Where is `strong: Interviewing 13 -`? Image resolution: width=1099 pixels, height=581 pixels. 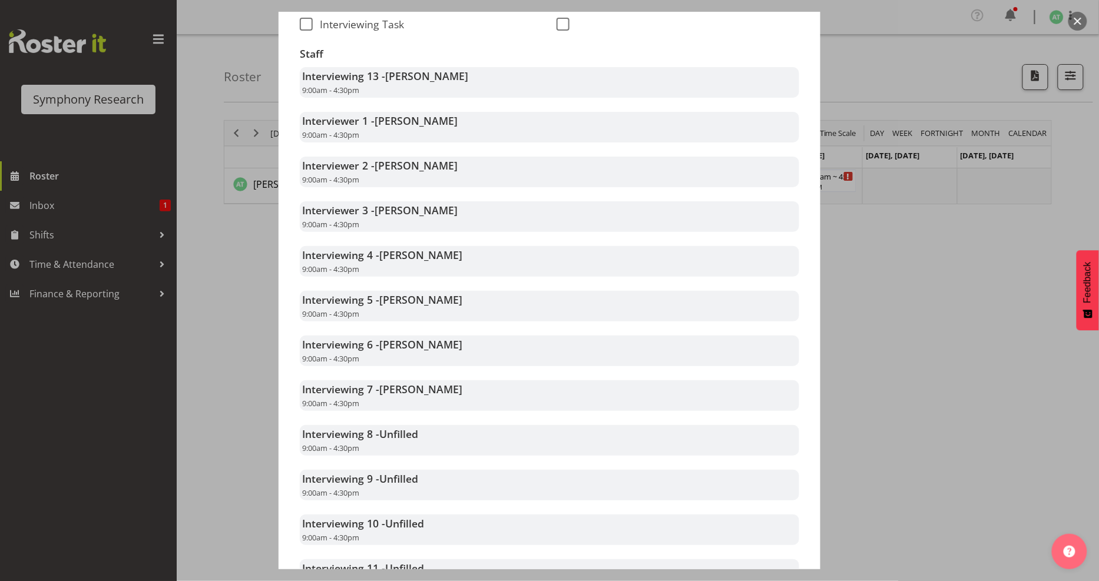 strong: Interviewing 13 - is located at coordinates (385, 76).